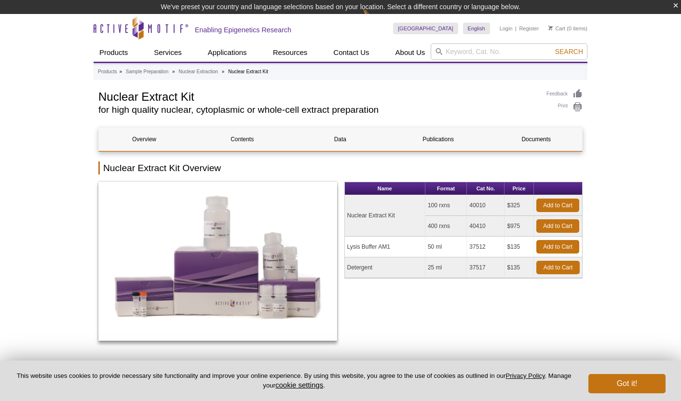 The height and width of the screenshot is (401, 681). Describe the element at coordinates (248, 71) in the screenshot. I see `li: Nuclear Extract Kit` at that location.